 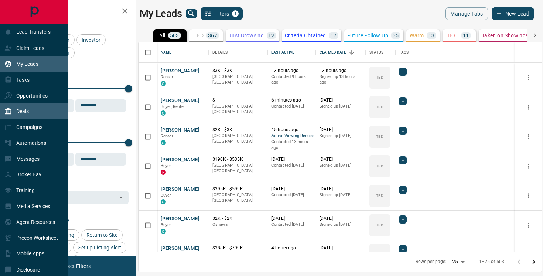 What do you see at coordinates (341, 79) in the screenshot?
I see `p: Signed up 13 hours ago` at bounding box center [341, 79].